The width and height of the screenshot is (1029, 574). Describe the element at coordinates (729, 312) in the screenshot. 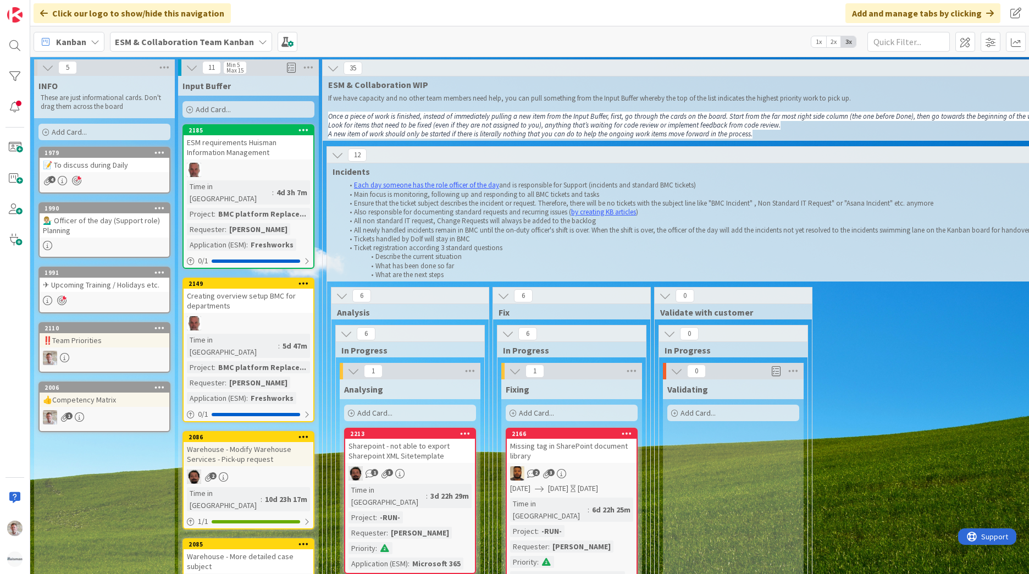

I see `span: Validate with customer` at that location.